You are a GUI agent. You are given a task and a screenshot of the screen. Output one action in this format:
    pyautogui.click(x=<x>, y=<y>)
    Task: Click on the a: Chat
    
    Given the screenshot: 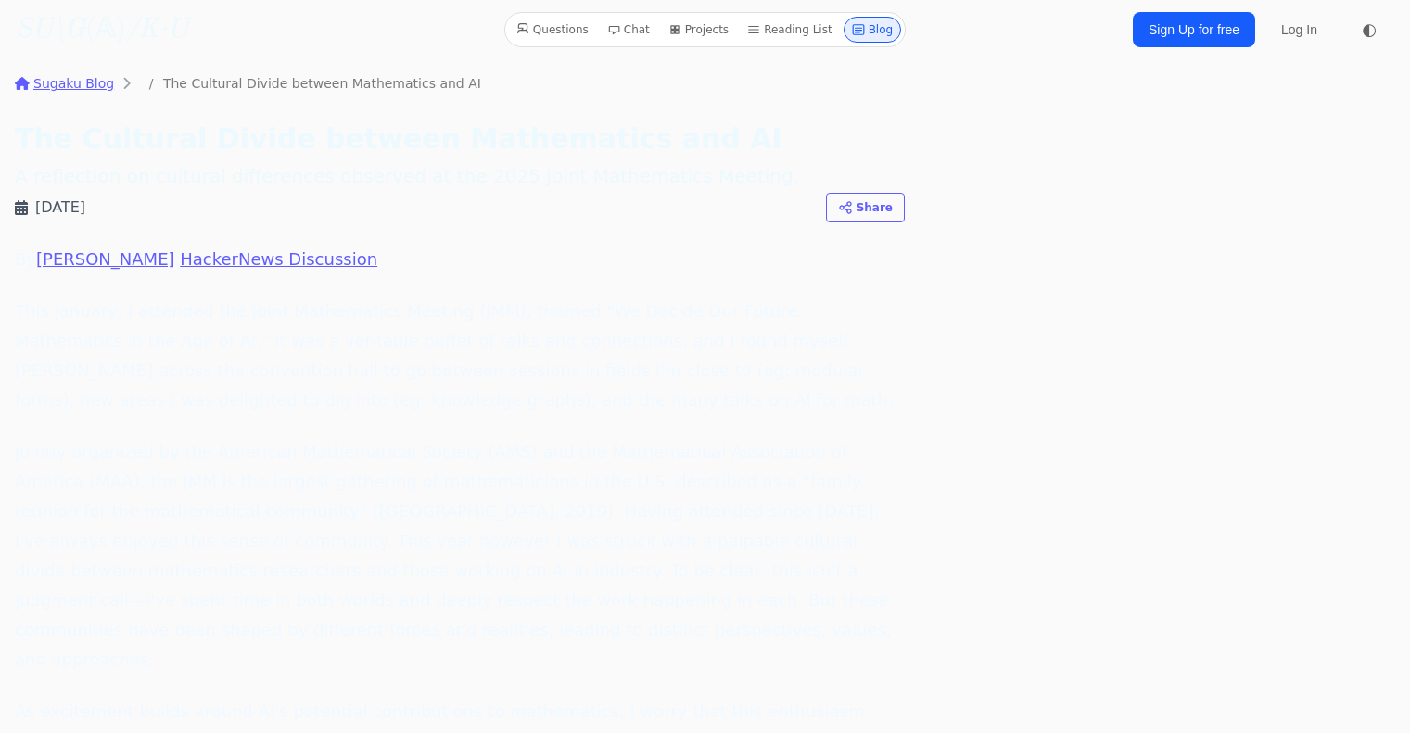 What is the action you would take?
    pyautogui.click(x=629, y=30)
    